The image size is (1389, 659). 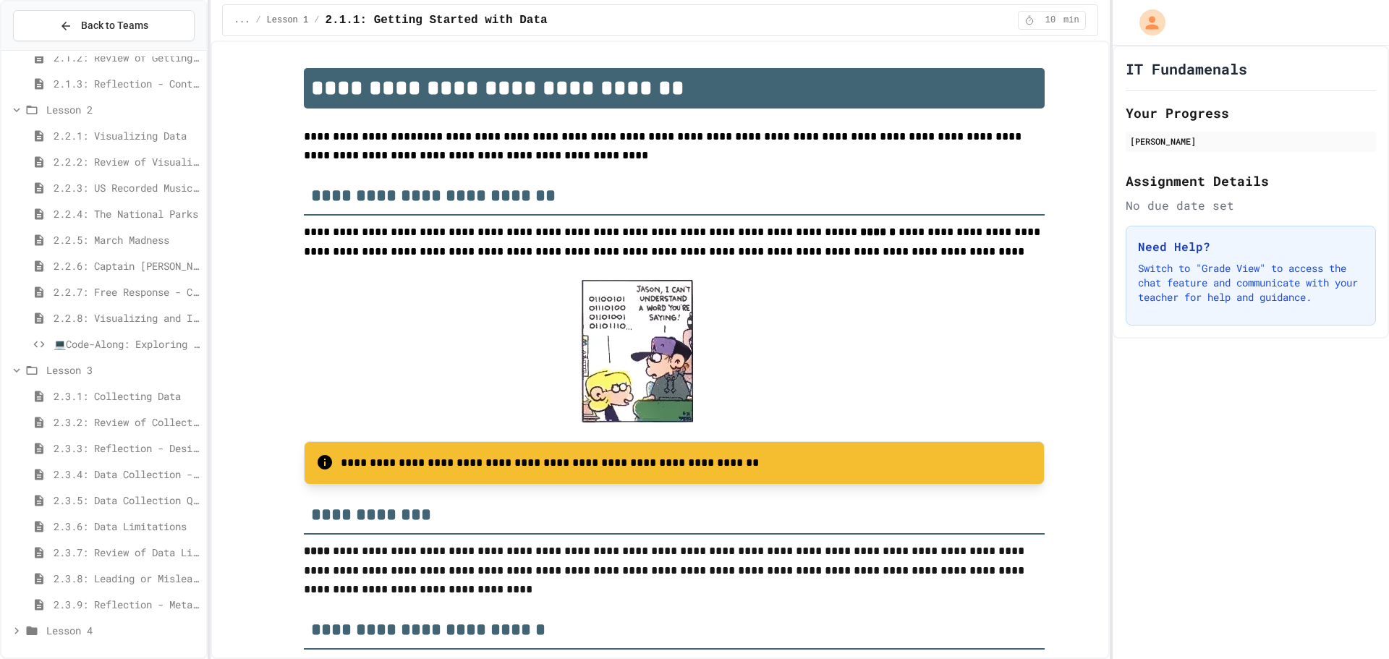 What do you see at coordinates (1051, 20) in the screenshot?
I see `span: 10` at bounding box center [1051, 20].